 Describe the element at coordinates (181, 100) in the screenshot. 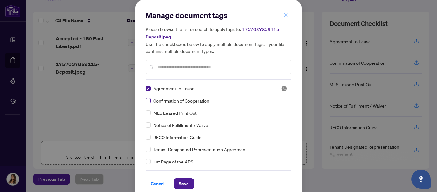

I see `span: Confirmation of Cooperation` at that location.